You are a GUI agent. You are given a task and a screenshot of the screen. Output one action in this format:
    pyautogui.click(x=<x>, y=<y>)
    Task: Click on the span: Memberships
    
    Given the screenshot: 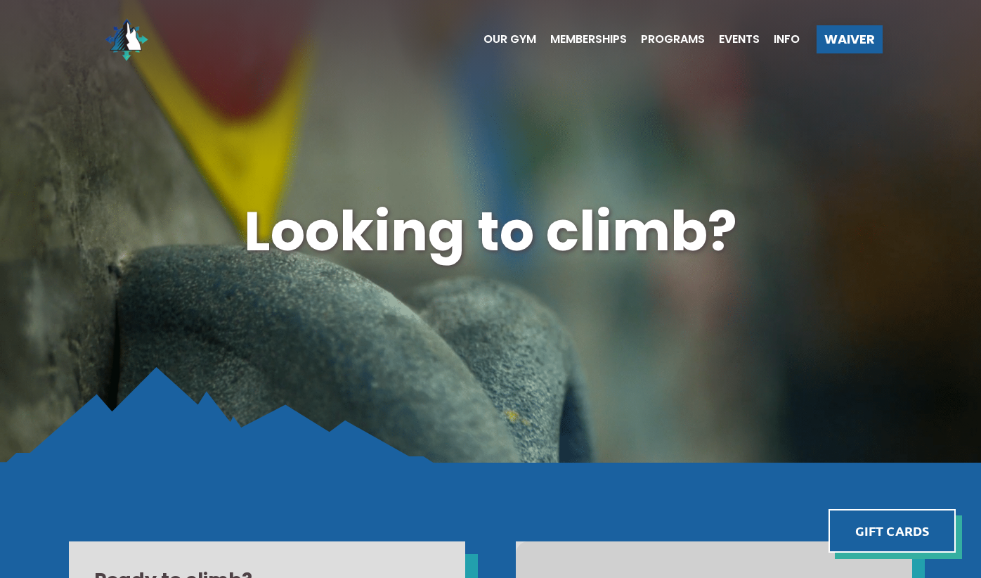 What is the action you would take?
    pyautogui.click(x=588, y=39)
    